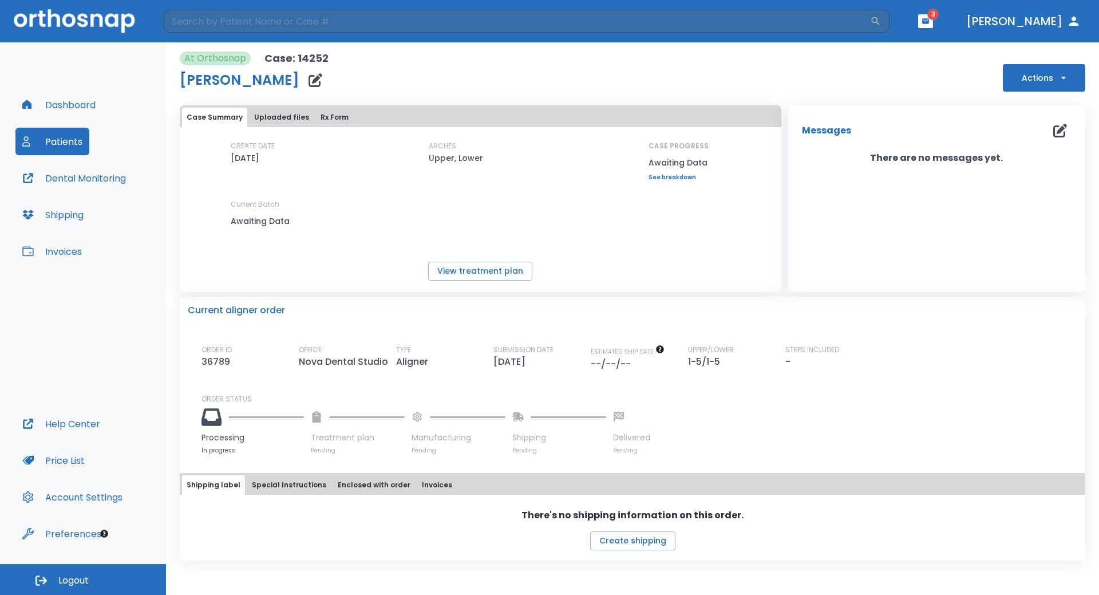  What do you see at coordinates (442, 146) in the screenshot?
I see `p: ARCHES` at bounding box center [442, 146].